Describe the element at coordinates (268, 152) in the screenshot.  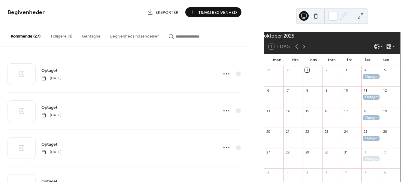
I see `div: 27` at that location.